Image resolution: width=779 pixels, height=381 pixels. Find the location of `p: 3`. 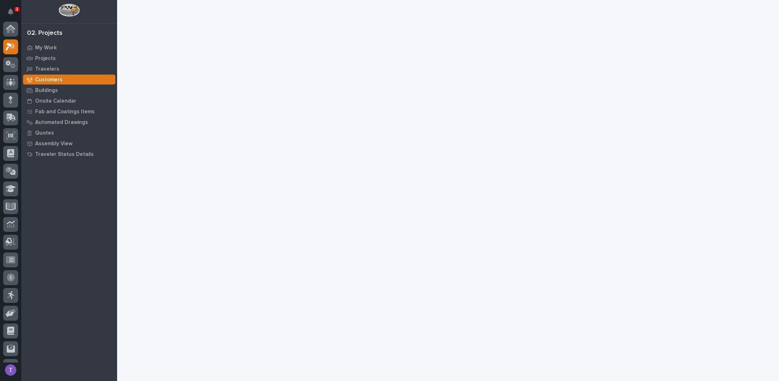

p: 3 is located at coordinates (17, 9).